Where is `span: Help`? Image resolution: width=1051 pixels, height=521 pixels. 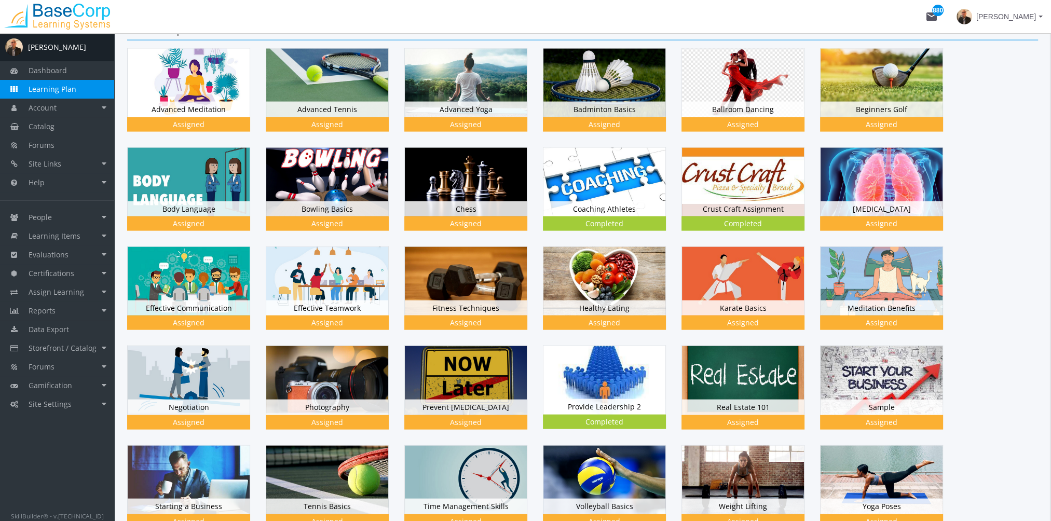 span: Help is located at coordinates (36, 182).